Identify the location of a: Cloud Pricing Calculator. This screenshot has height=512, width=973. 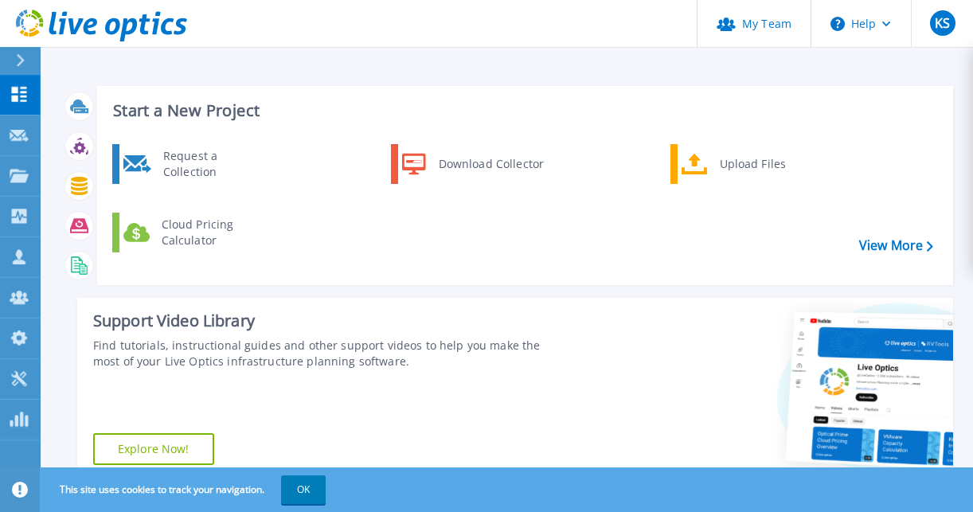
(193, 233).